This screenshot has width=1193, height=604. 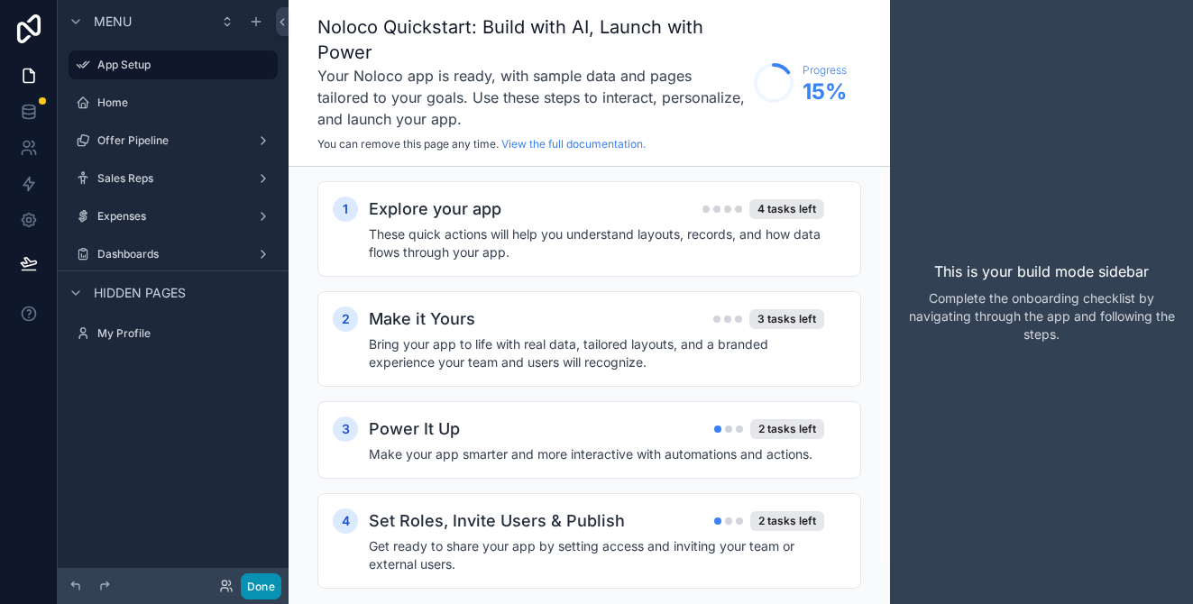 I want to click on a: View the full documentation., so click(x=573, y=143).